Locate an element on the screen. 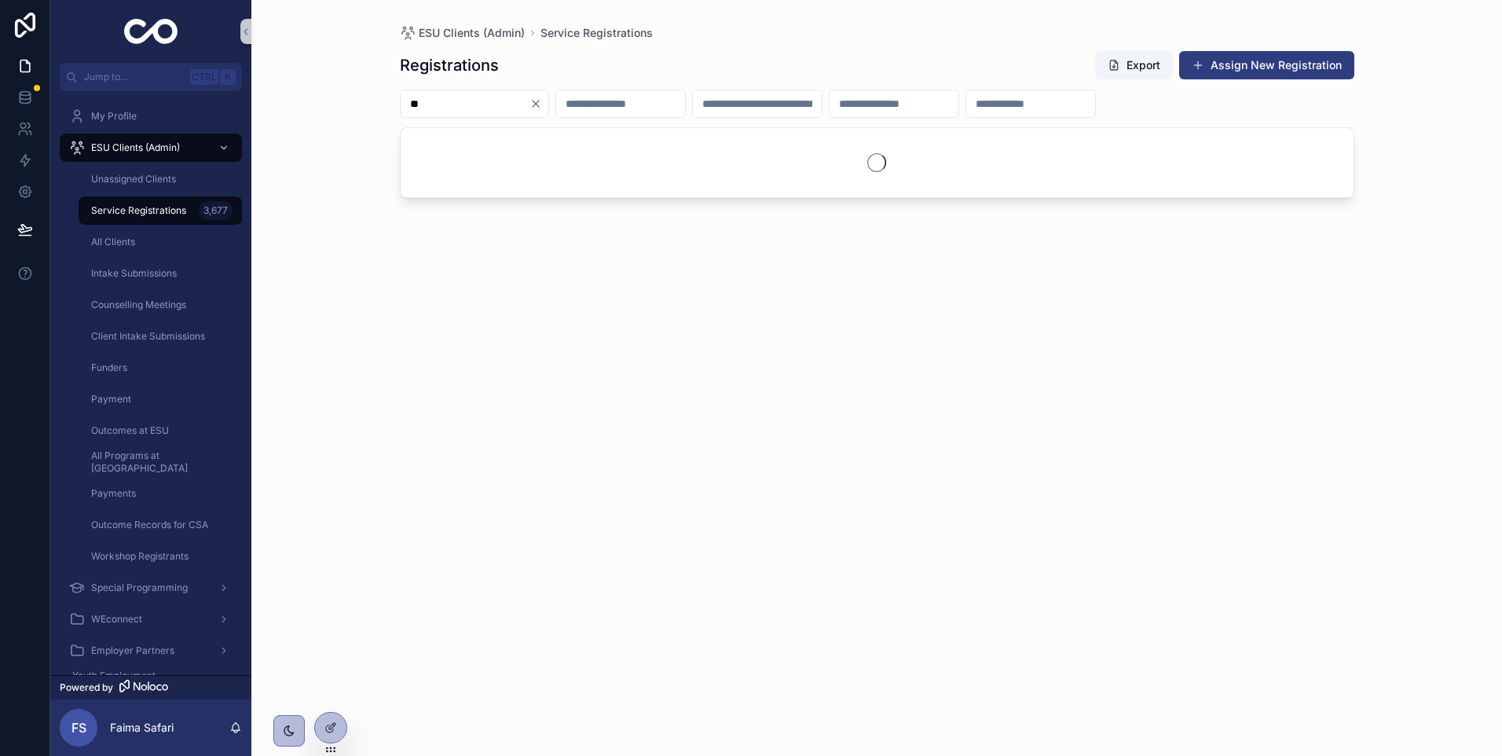 This screenshot has width=1502, height=756. span: Unassigned Clients is located at coordinates (134, 179).